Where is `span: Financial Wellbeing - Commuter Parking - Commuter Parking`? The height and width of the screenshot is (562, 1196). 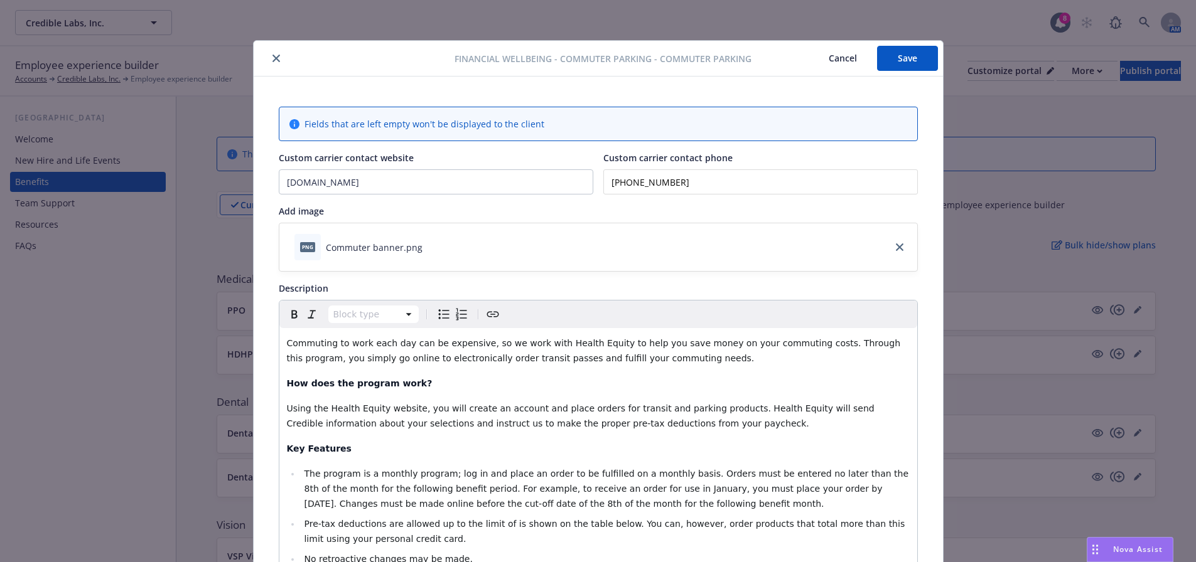 span: Financial Wellbeing - Commuter Parking - Commuter Parking is located at coordinates (603, 58).